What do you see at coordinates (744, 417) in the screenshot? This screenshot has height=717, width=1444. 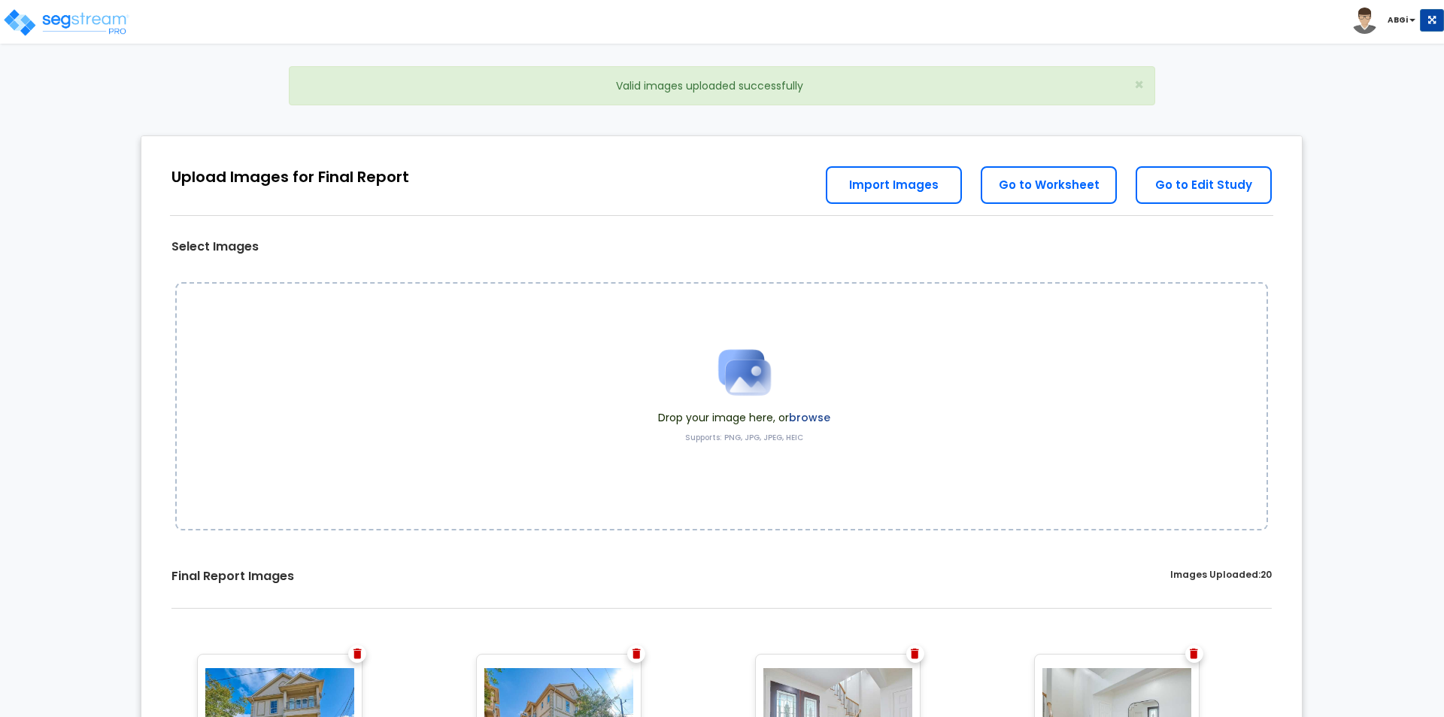 I see `span: Drop your image here, or` at bounding box center [744, 417].